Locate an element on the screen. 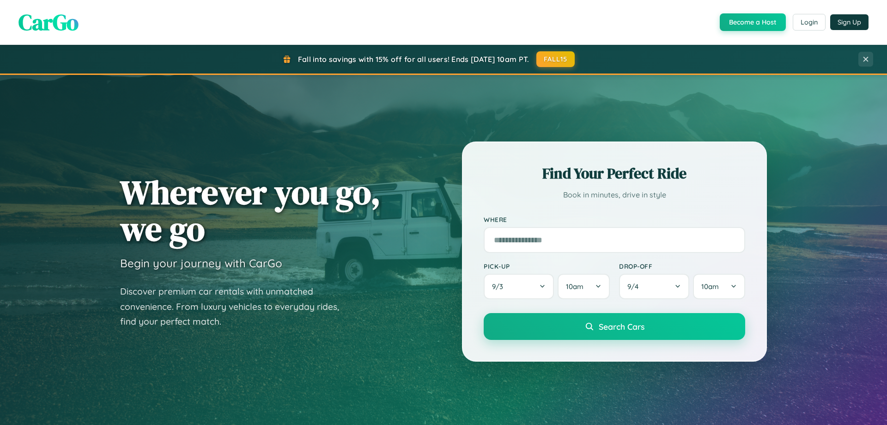  button: Become a Host is located at coordinates (753, 22).